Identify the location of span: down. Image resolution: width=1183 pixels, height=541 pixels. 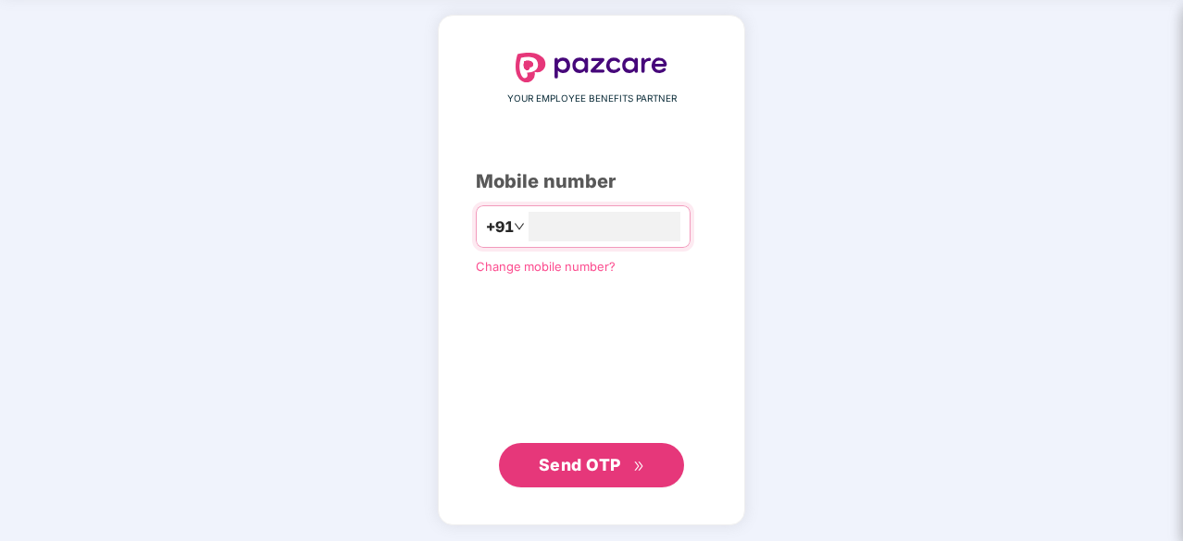
(519, 227).